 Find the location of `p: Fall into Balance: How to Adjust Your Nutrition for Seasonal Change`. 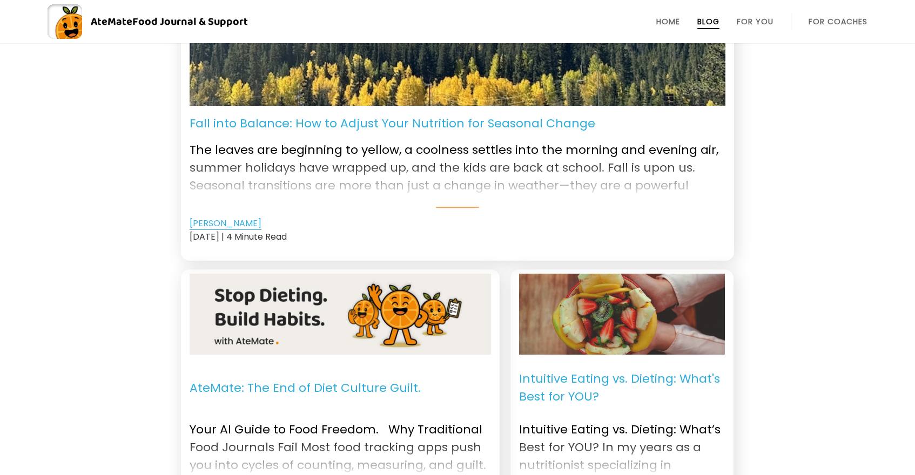

p: Fall into Balance: How to Adjust Your Nutrition for Seasonal Change is located at coordinates (392, 123).